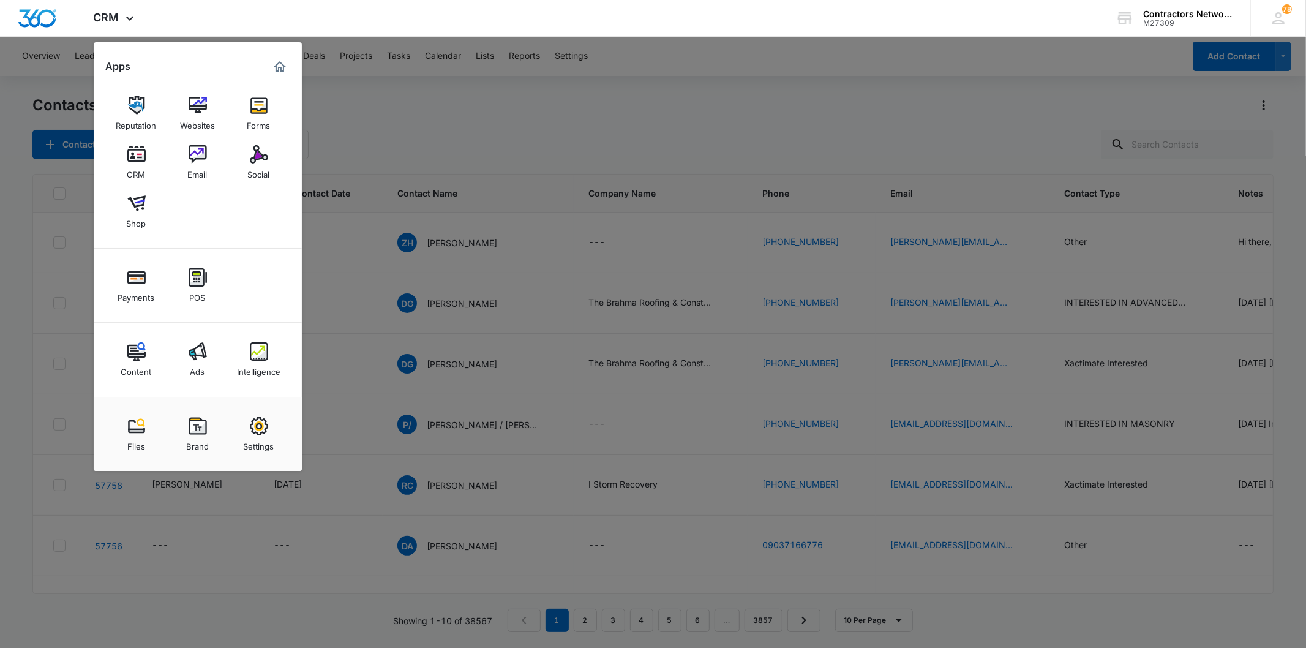  What do you see at coordinates (1188, 14) in the screenshot?
I see `div: account name` at bounding box center [1188, 14].